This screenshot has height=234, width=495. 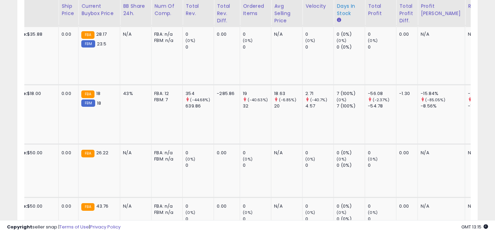 What do you see at coordinates (74, 227) in the screenshot?
I see `a: Terms of Use` at bounding box center [74, 227].